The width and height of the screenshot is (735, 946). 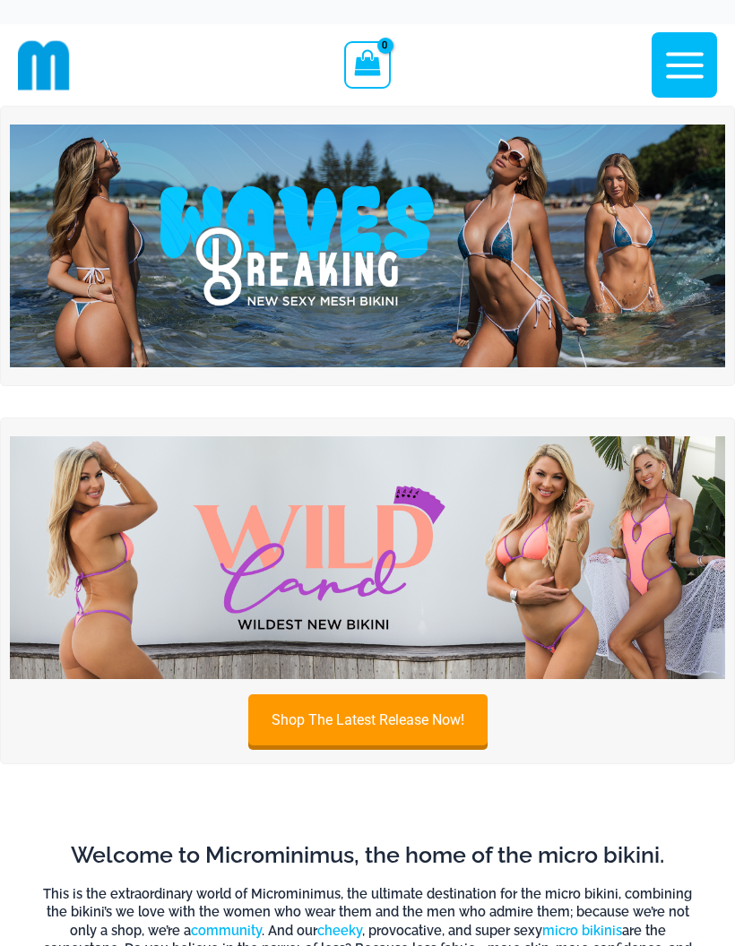 I want to click on img: Waves Breaking Ocean Bikini Pack, so click(x=367, y=245).